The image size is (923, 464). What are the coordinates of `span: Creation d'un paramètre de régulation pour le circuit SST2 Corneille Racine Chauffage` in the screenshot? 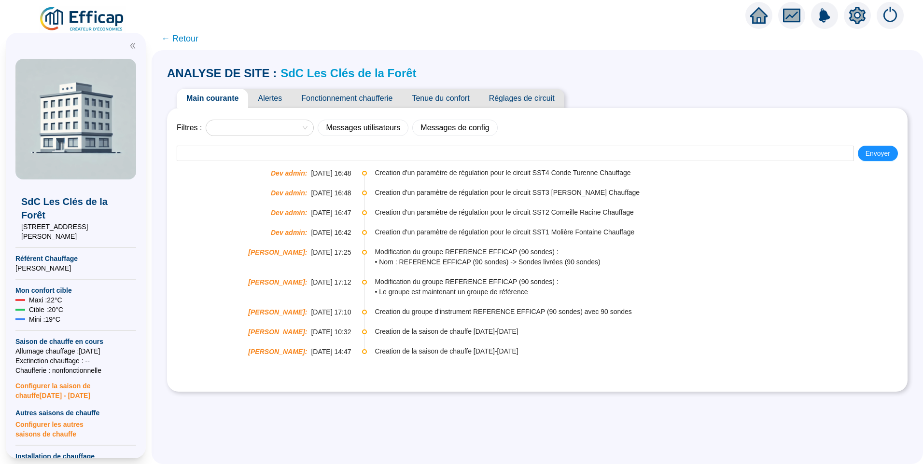 It's located at (640, 212).